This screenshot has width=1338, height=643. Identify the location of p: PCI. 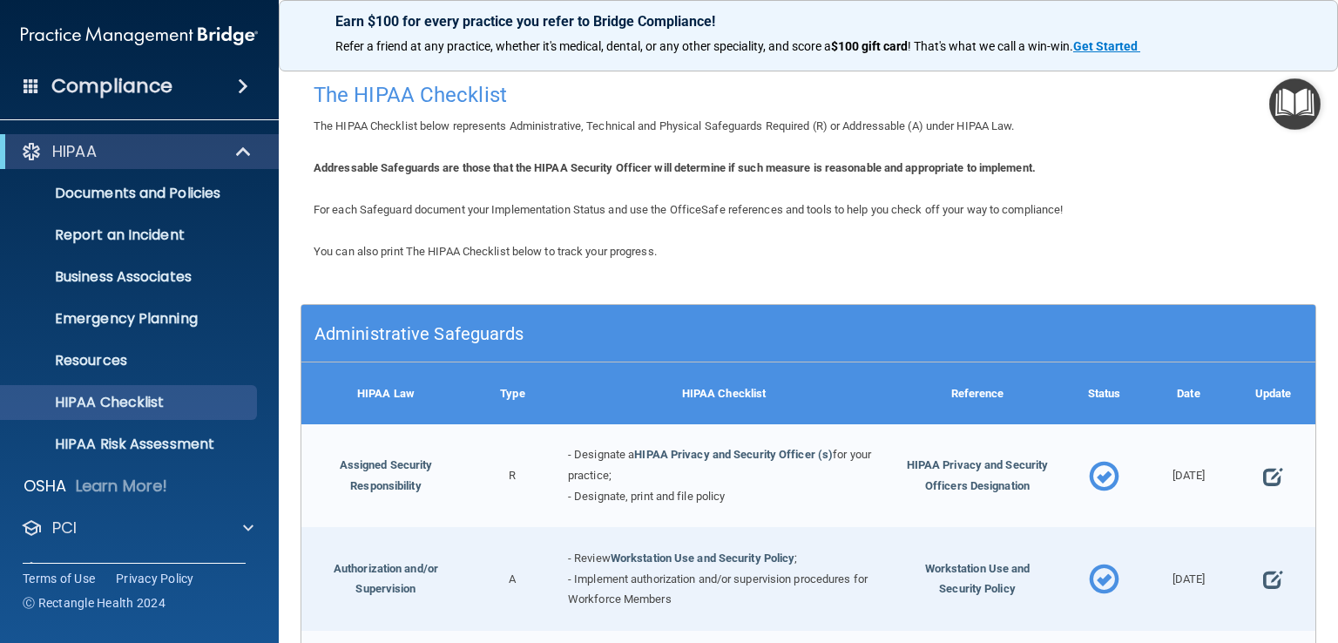
(64, 528).